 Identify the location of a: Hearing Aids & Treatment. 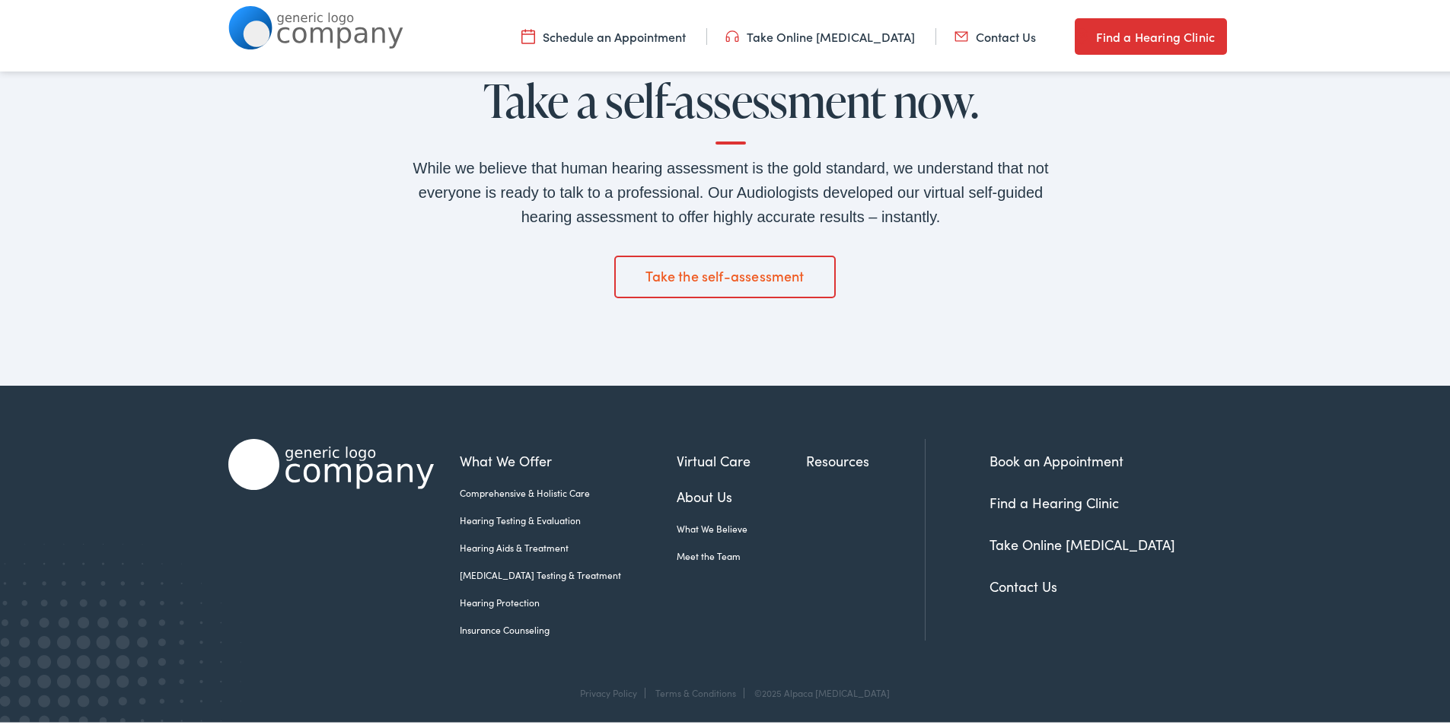
(568, 545).